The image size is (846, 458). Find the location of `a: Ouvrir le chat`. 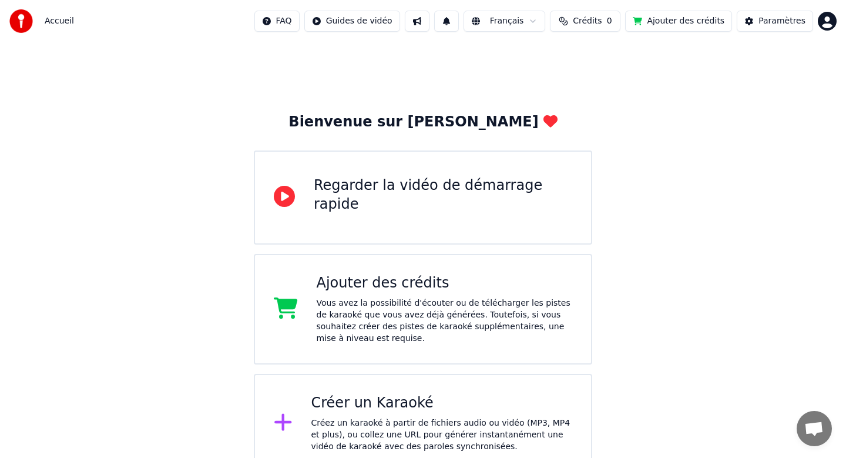

a: Ouvrir le chat is located at coordinates (814, 428).